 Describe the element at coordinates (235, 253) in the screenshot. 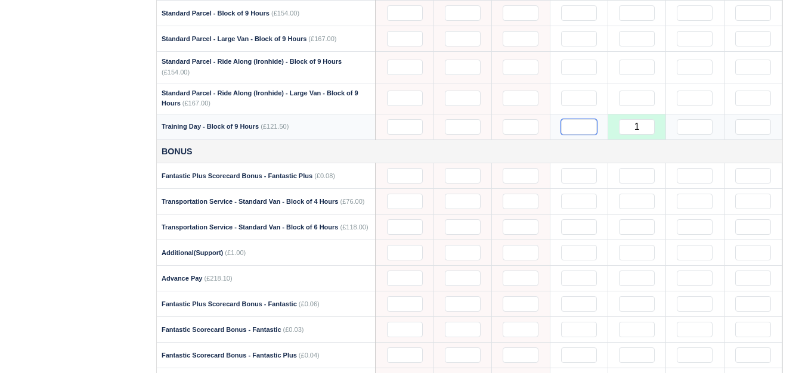

I see `span: (£1.00)` at that location.